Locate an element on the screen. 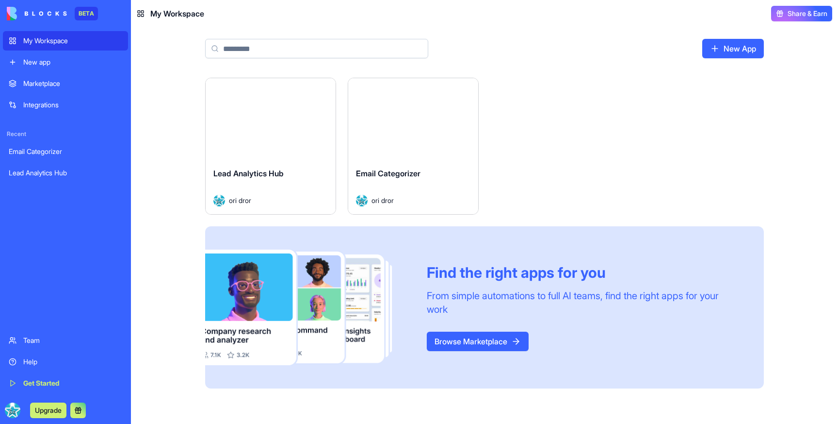  span: My Workspace is located at coordinates (177, 14).